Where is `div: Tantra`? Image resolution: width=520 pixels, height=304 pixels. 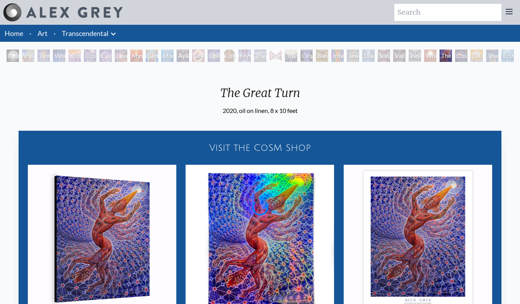
div: Tantra is located at coordinates (44, 56).